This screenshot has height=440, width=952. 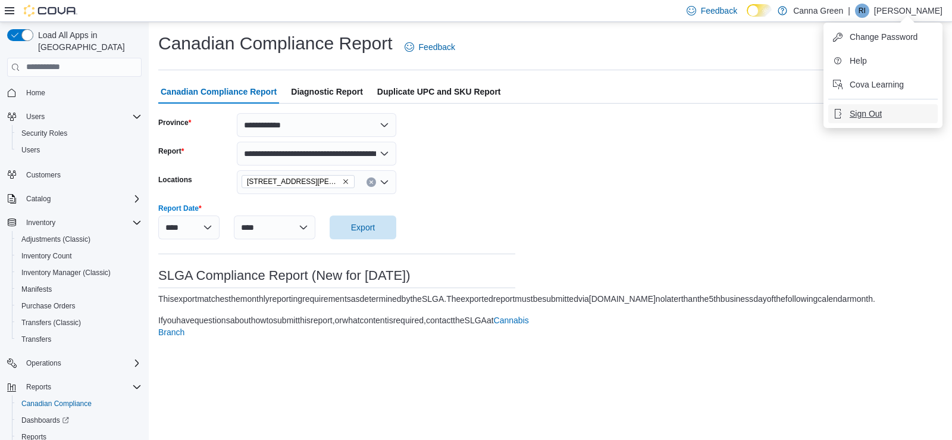 What do you see at coordinates (74, 174) in the screenshot?
I see `button: Customers` at bounding box center [74, 174].